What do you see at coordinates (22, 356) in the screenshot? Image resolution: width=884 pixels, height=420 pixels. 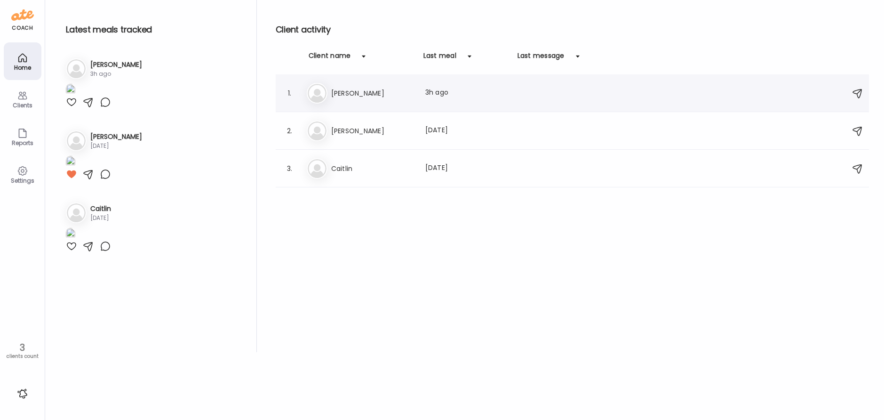 I see `div: clients count` at bounding box center [22, 356].